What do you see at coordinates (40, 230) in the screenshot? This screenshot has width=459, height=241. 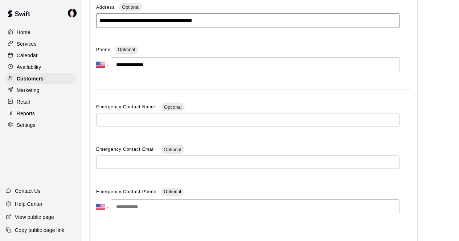 I see `p: Copy public page link` at bounding box center [40, 230].